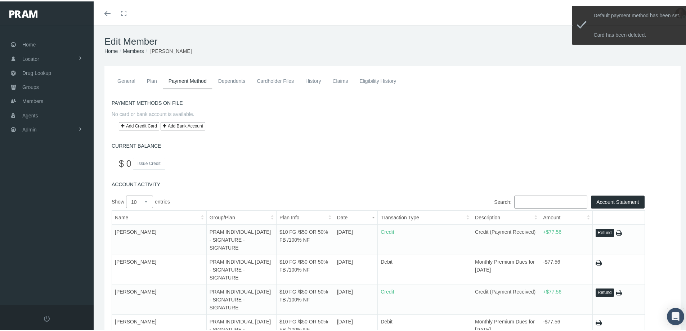  What do you see at coordinates (675, 315) in the screenshot?
I see `div: Open Intercom Messenger` at bounding box center [675, 315].